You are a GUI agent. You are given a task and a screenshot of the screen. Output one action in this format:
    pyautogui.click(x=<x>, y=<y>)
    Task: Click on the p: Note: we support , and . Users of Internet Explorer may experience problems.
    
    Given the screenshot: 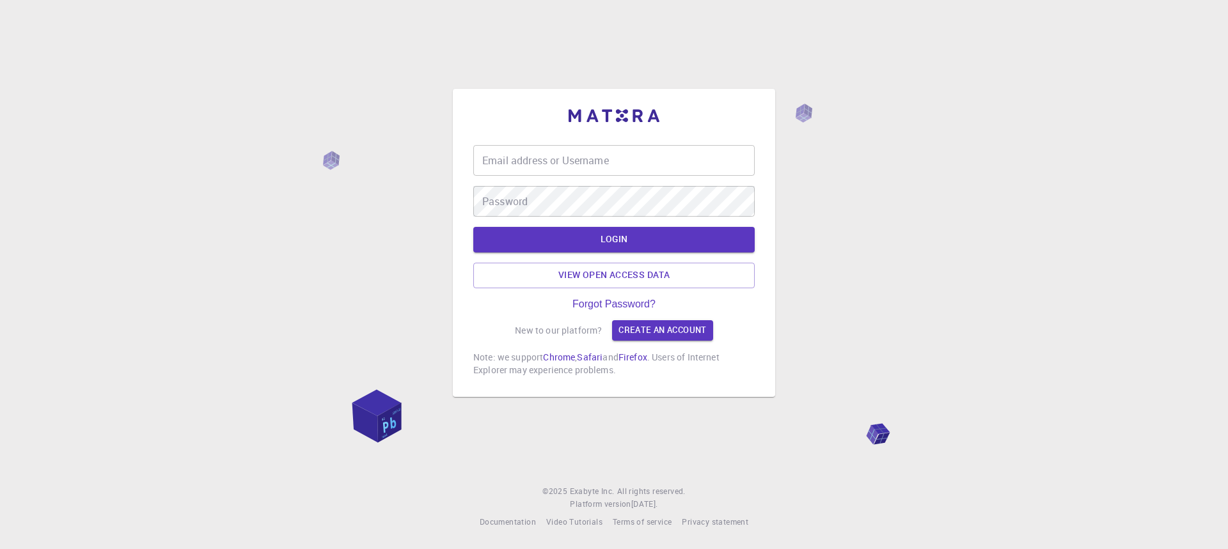 What is the action you would take?
    pyautogui.click(x=614, y=364)
    